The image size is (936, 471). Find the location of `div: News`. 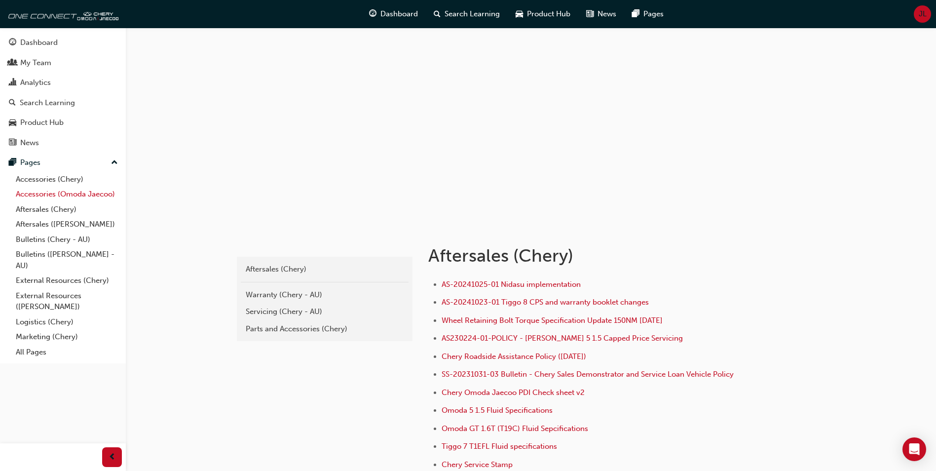

div: News is located at coordinates (30, 143).